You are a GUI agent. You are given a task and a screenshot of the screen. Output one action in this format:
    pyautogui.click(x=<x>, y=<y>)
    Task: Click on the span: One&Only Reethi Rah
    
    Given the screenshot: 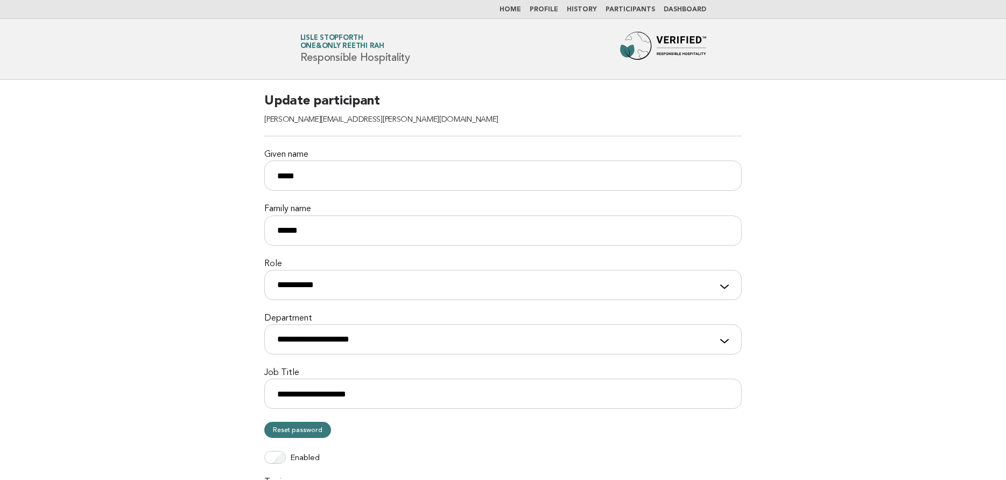 What is the action you would take?
    pyautogui.click(x=342, y=46)
    